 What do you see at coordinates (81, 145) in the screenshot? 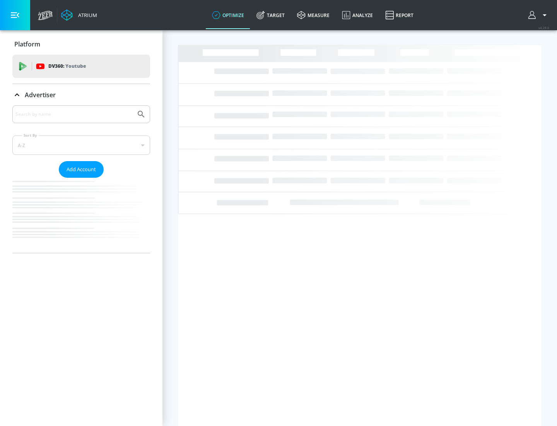
I see `div: A-Z` at bounding box center [81, 145].